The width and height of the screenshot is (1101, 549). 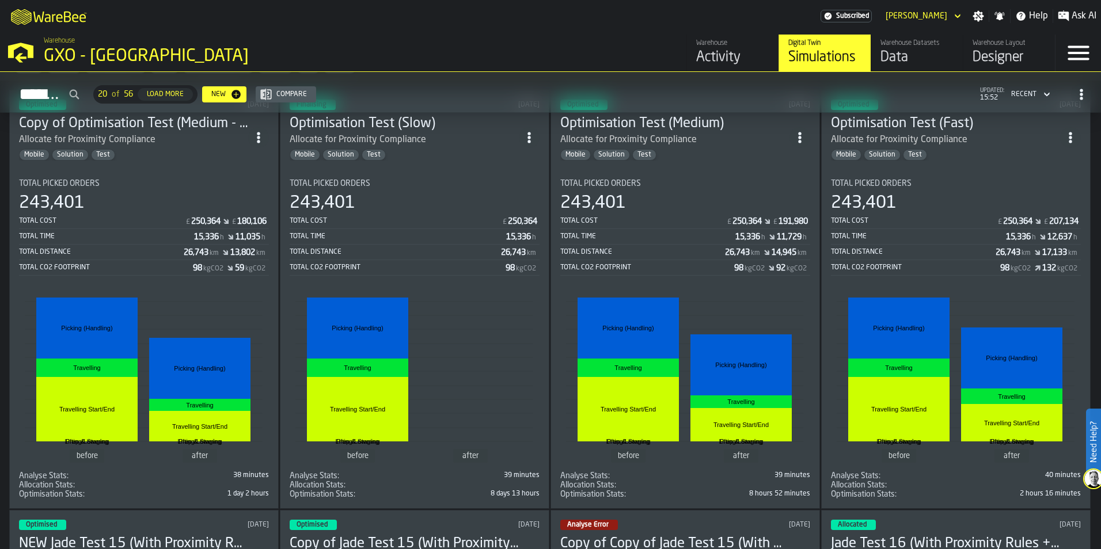 I want to click on span: Warehouse, so click(x=59, y=41).